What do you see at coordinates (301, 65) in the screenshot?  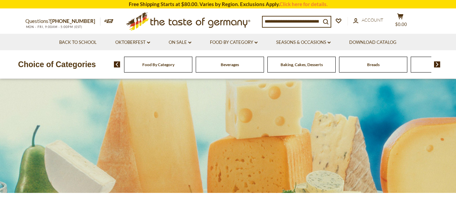 I see `a: Baking, Cakes, Desserts` at bounding box center [301, 65].